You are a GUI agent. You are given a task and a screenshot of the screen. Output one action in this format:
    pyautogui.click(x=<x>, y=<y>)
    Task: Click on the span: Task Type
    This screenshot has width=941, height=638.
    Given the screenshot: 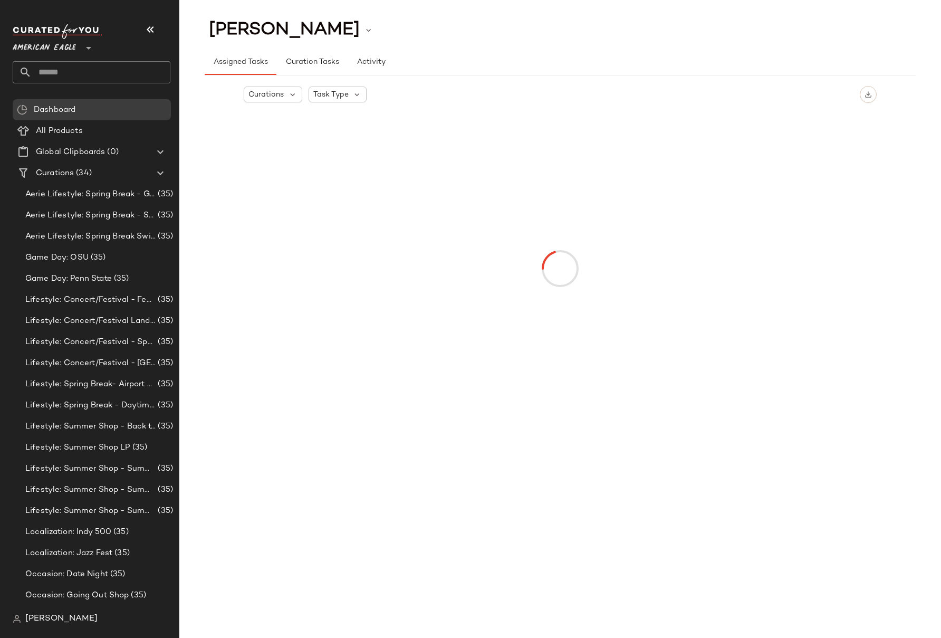 What is the action you would take?
    pyautogui.click(x=331, y=94)
    